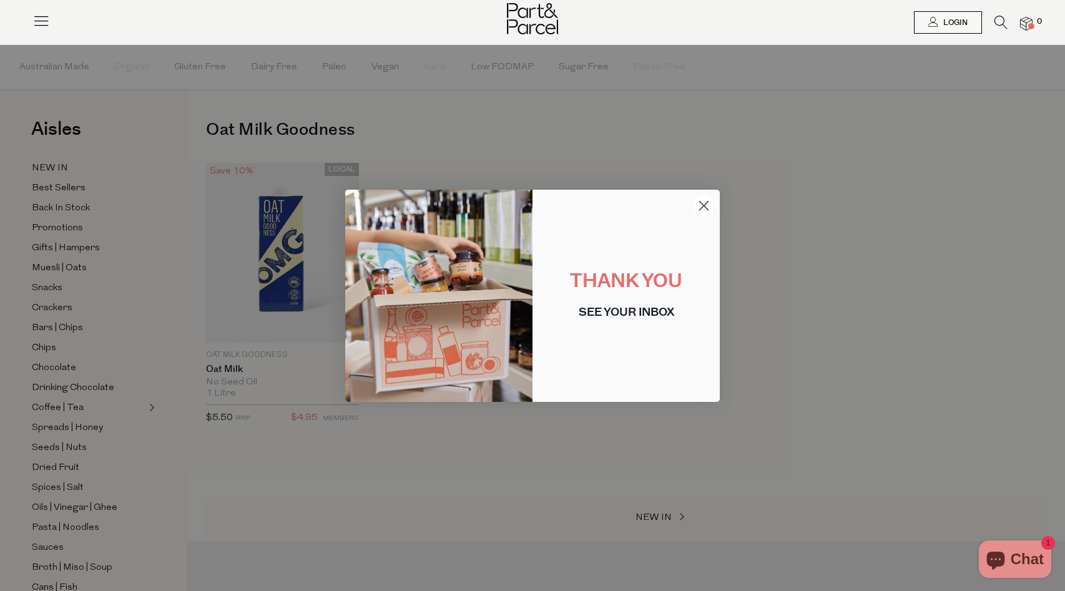 Image resolution: width=1065 pixels, height=591 pixels. I want to click on span: SEE YOUR INBOX, so click(626, 314).